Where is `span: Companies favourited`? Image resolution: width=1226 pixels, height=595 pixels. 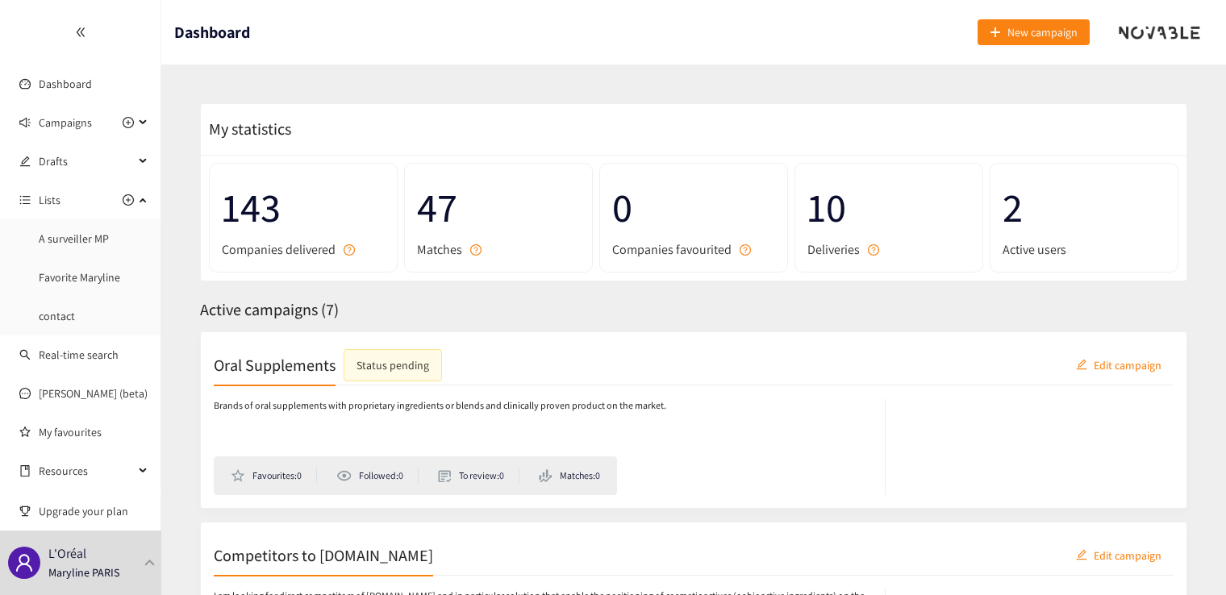 span: Companies favourited is located at coordinates (672, 249).